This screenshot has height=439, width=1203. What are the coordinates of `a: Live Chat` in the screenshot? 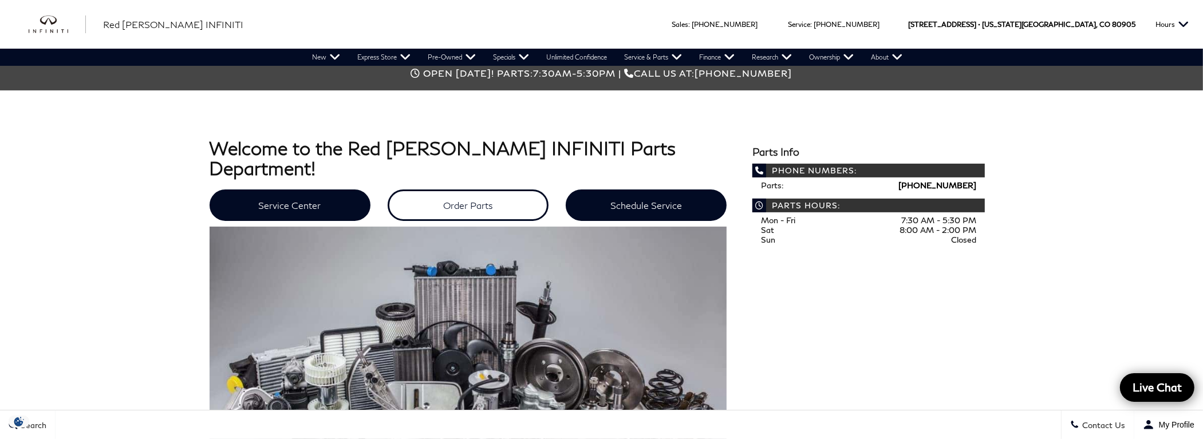 It's located at (1157, 388).